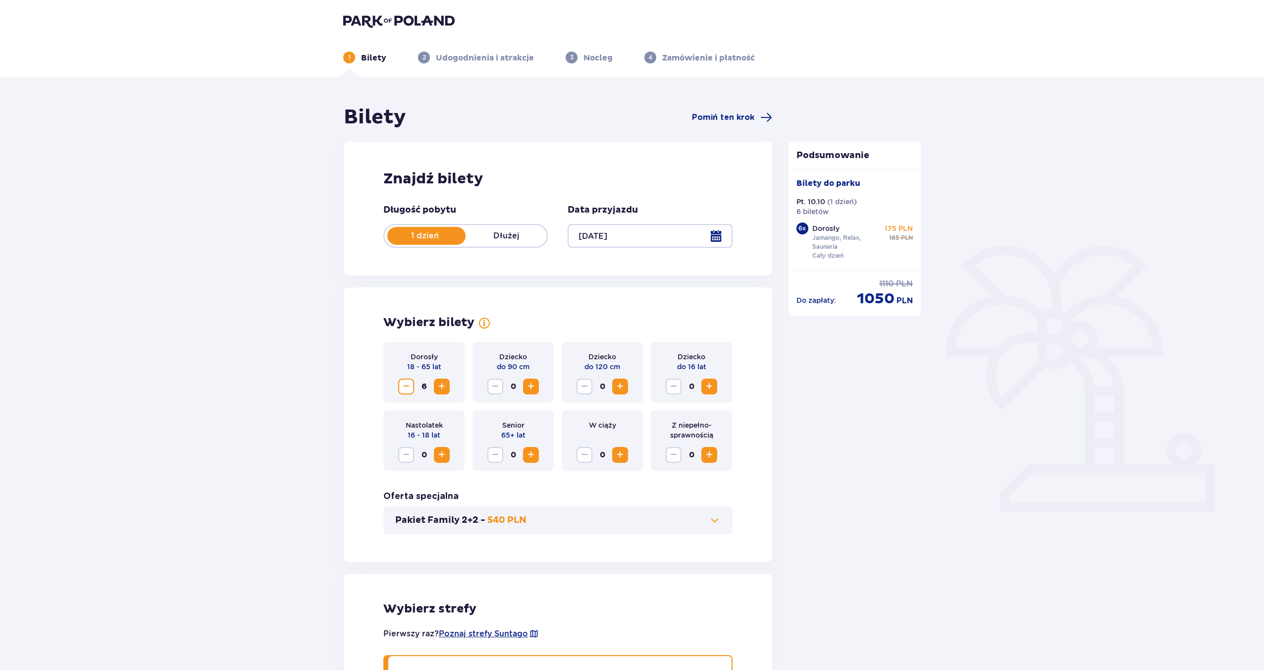 The image size is (1264, 670). Describe the element at coordinates (513, 367) in the screenshot. I see `p: do 90 cm` at that location.